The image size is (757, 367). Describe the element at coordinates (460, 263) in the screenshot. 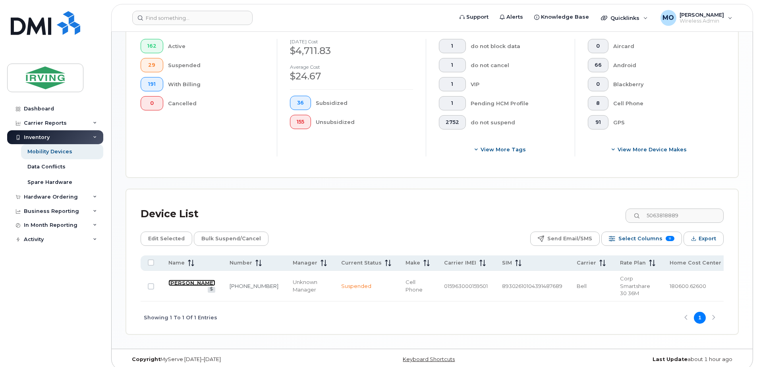

I see `span: Carrier IMEI` at that location.